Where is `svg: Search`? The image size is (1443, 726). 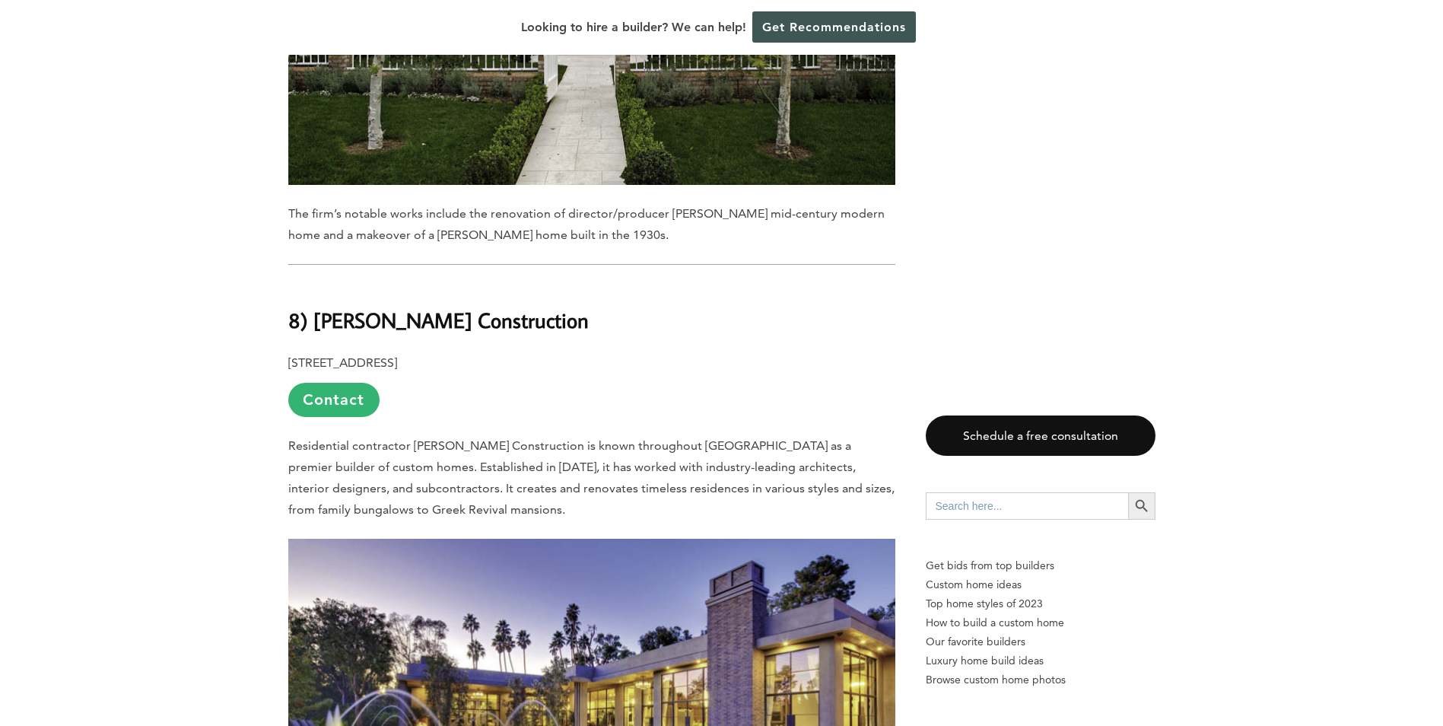
svg: Search is located at coordinates (1142, 506).